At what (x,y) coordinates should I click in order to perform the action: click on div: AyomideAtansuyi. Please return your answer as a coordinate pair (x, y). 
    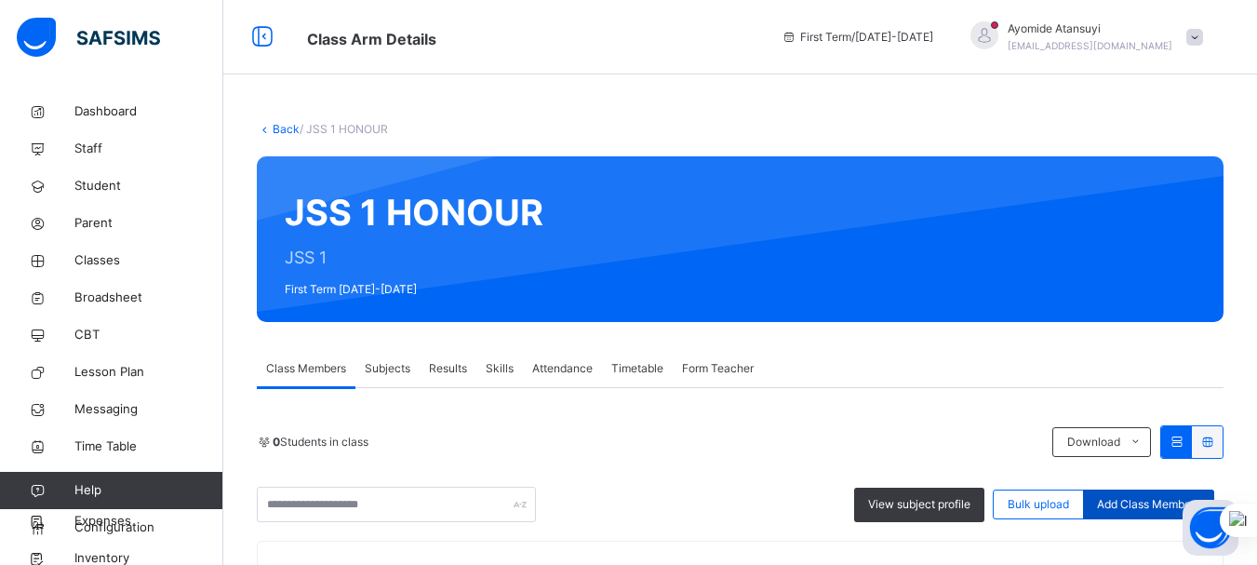
    Looking at the image, I should click on (1082, 37).